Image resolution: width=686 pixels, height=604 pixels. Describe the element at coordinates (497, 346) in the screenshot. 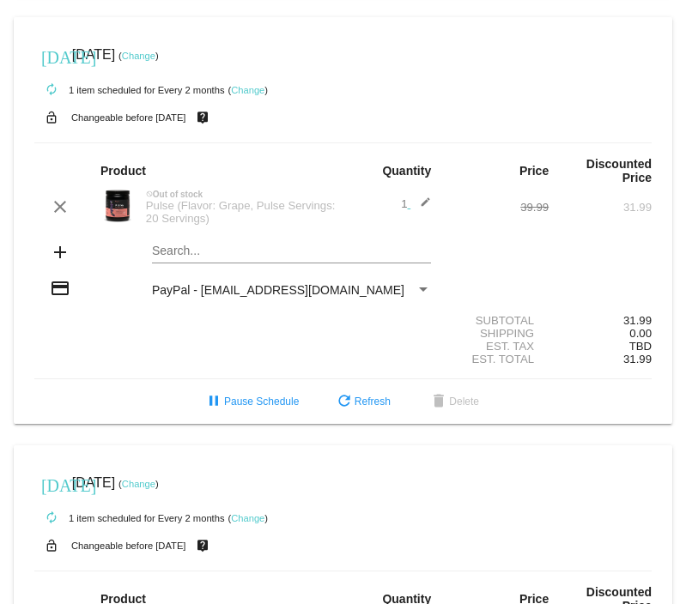

I see `div: Est. Tax` at that location.